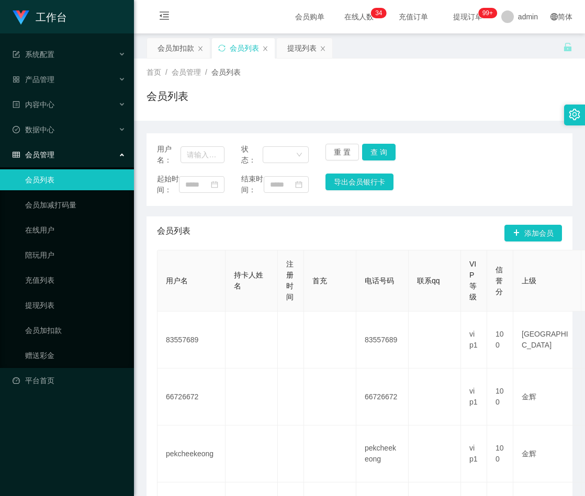  I want to click on i: 图标: global, so click(554, 17).